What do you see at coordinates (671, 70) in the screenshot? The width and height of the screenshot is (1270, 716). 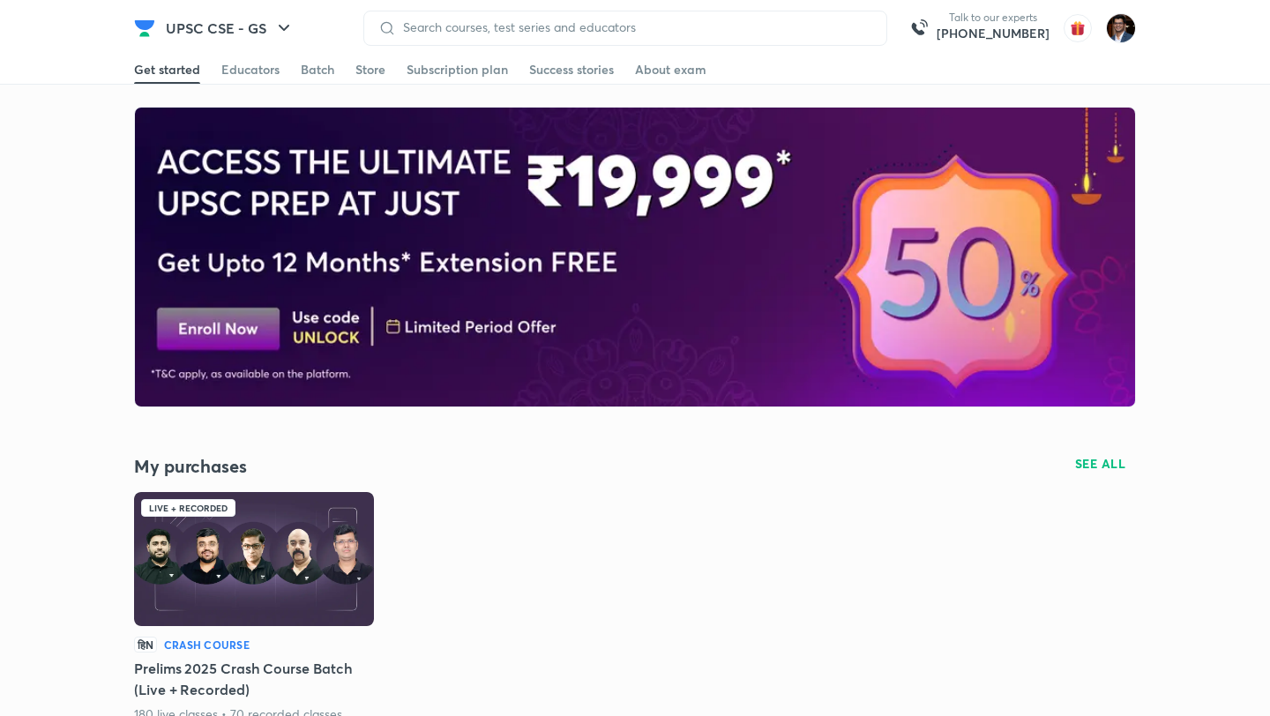 I see `div: About exam` at bounding box center [671, 70].